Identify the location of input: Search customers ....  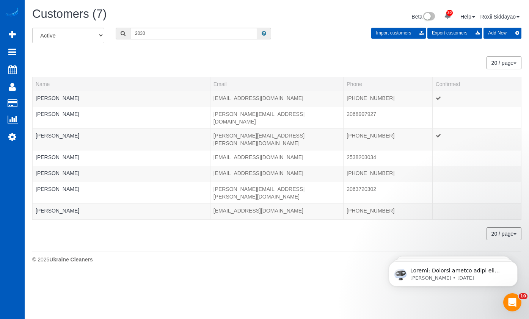
(193, 33).